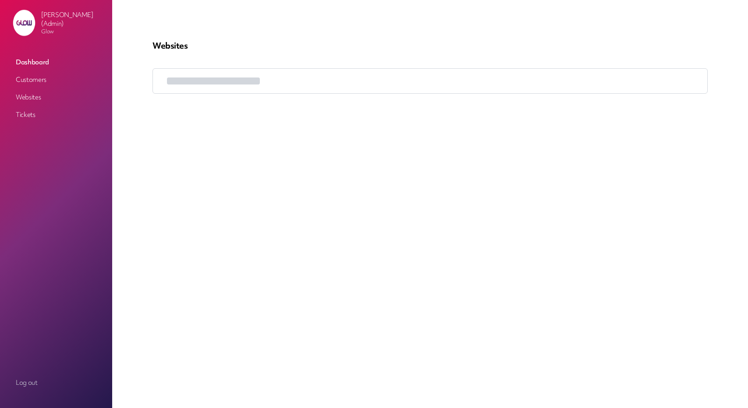 The width and height of the screenshot is (748, 408). Describe the element at coordinates (430, 46) in the screenshot. I see `p: Websites` at that location.